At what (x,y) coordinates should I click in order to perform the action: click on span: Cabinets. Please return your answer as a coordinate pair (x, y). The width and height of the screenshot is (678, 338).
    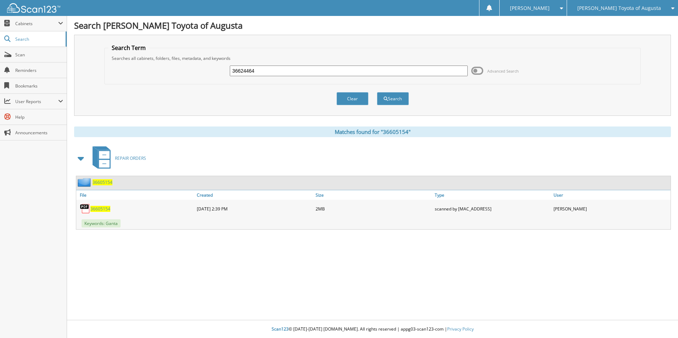
    Looking at the image, I should click on (37, 23).